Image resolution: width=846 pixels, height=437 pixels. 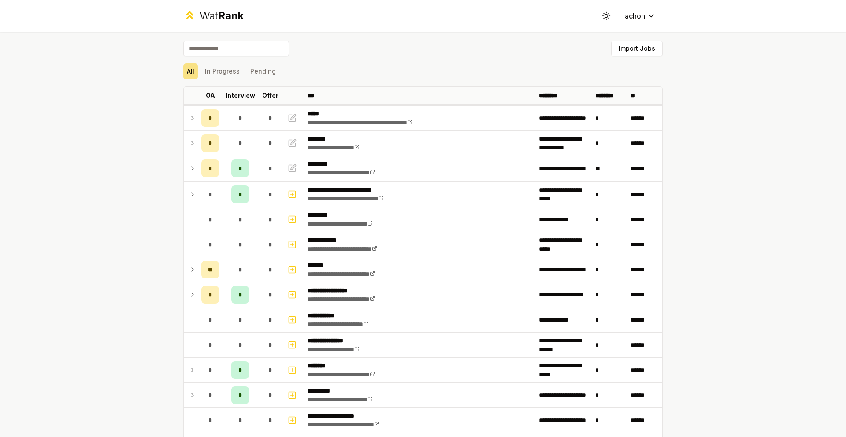 I want to click on span: achon, so click(x=635, y=16).